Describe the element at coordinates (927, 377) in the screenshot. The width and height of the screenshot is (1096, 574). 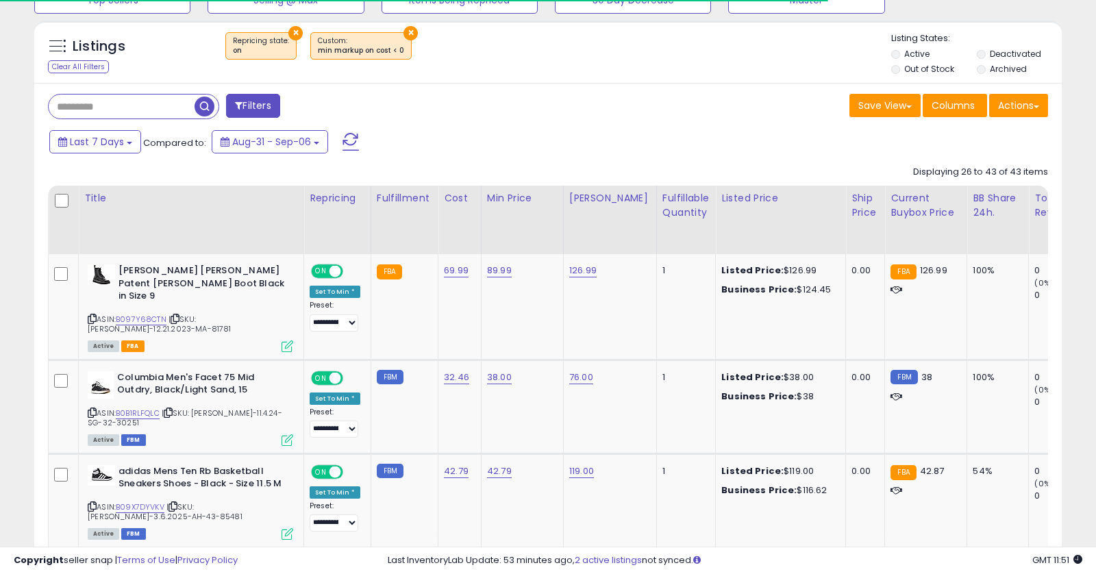
I see `span: 38` at that location.